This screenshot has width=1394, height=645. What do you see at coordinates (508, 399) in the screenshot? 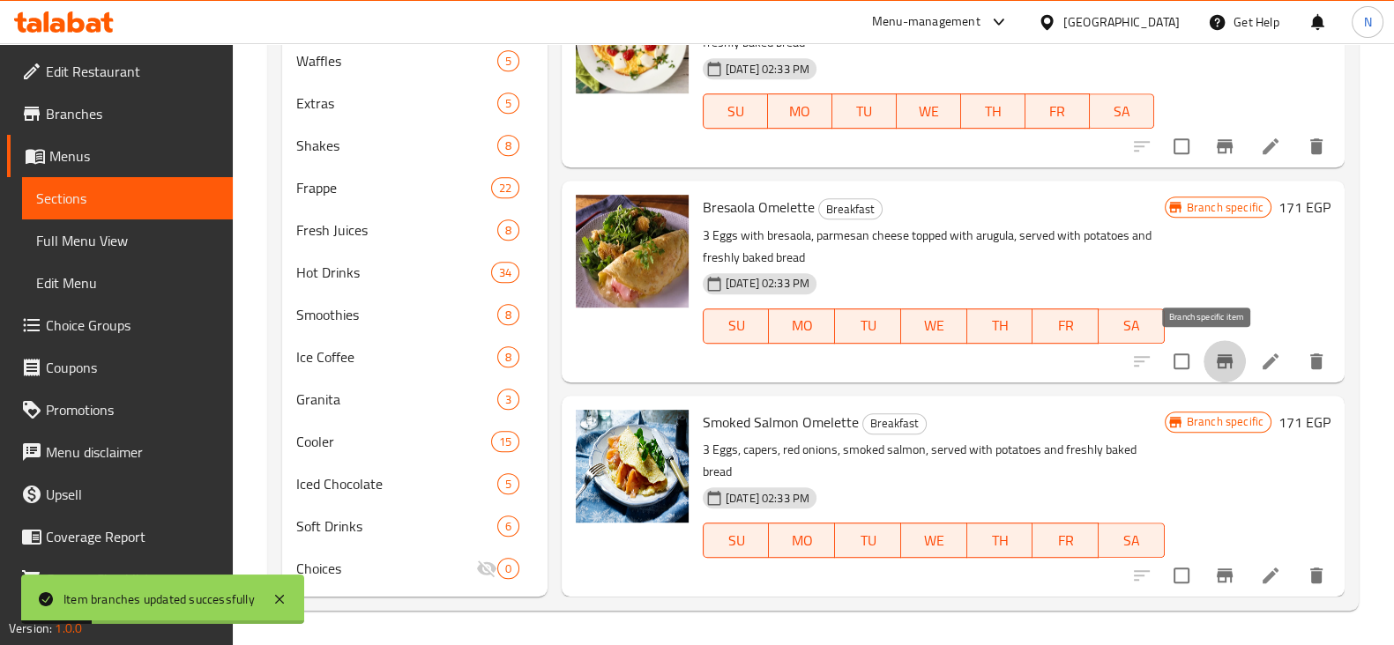
I see `span: 3` at bounding box center [508, 399].